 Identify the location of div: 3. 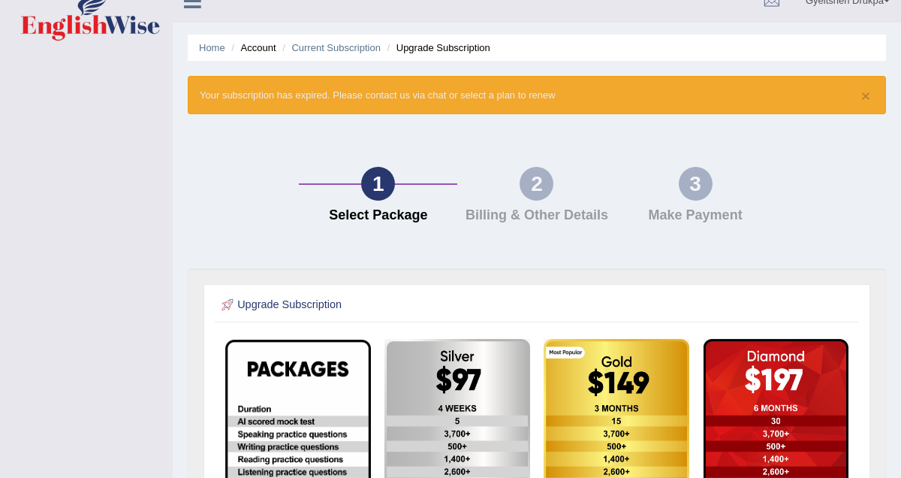
(696, 183).